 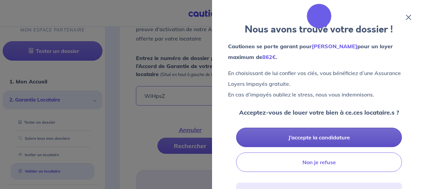 I want to click on em: 862€, so click(x=269, y=57).